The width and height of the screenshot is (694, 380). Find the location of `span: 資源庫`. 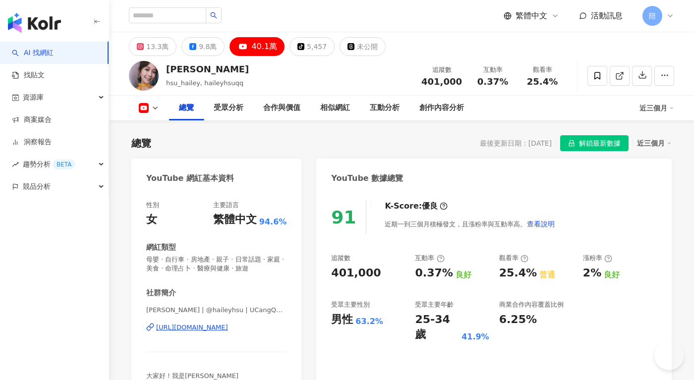

span: 資源庫 is located at coordinates (33, 97).